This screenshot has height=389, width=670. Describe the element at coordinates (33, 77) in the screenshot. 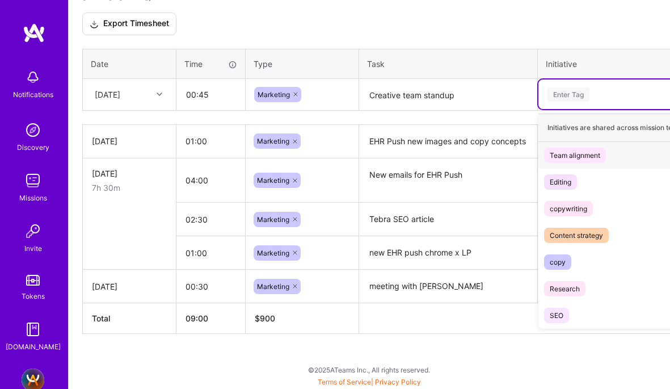

I see `img: bell` at that location.